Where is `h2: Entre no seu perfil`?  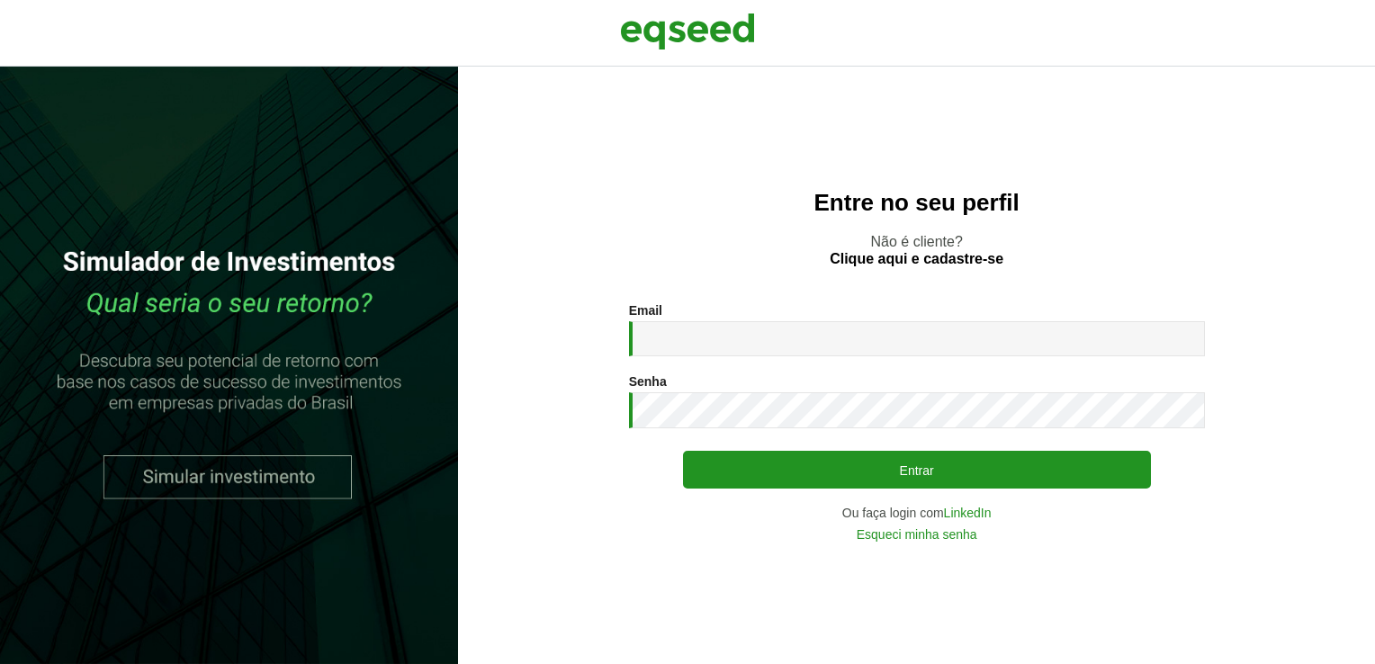 h2: Entre no seu perfil is located at coordinates (916, 203).